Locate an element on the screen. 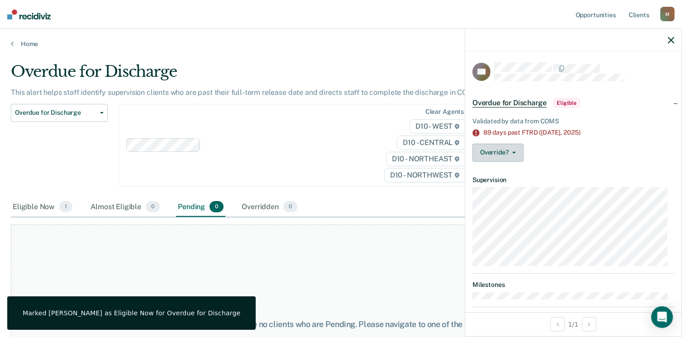 The image size is (682, 337). button: Override? is located at coordinates (497, 153).